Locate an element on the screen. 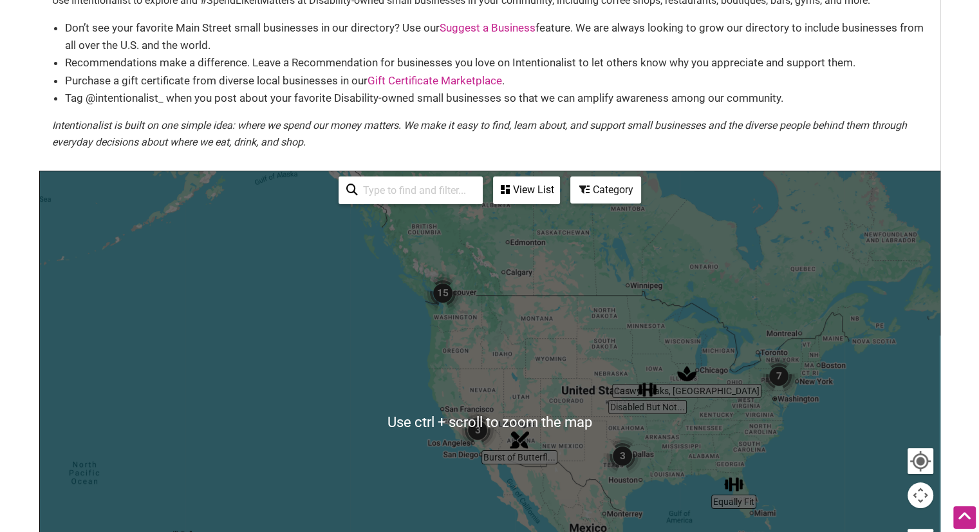  div: Burst of Butterflies Create & Paint Studio is located at coordinates (520, 440).